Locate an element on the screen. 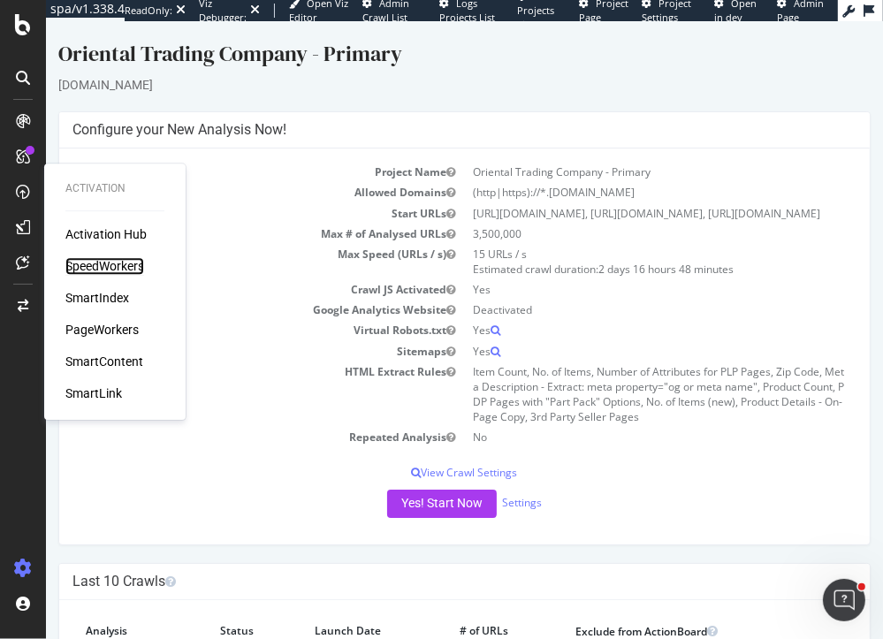 This screenshot has width=883, height=639. td: Project Name is located at coordinates (223, 150).